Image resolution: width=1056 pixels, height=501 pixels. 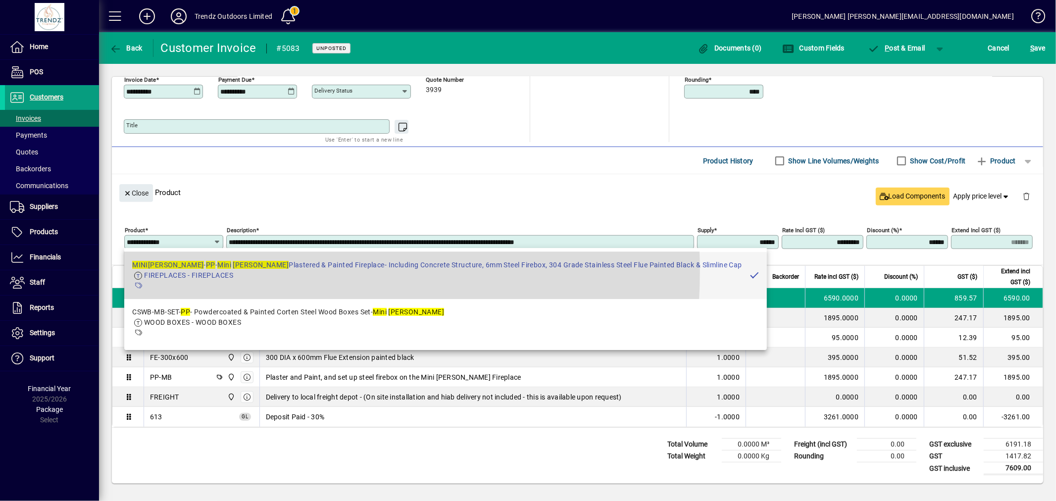 I want to click on span: -1.0000, so click(x=727, y=417).